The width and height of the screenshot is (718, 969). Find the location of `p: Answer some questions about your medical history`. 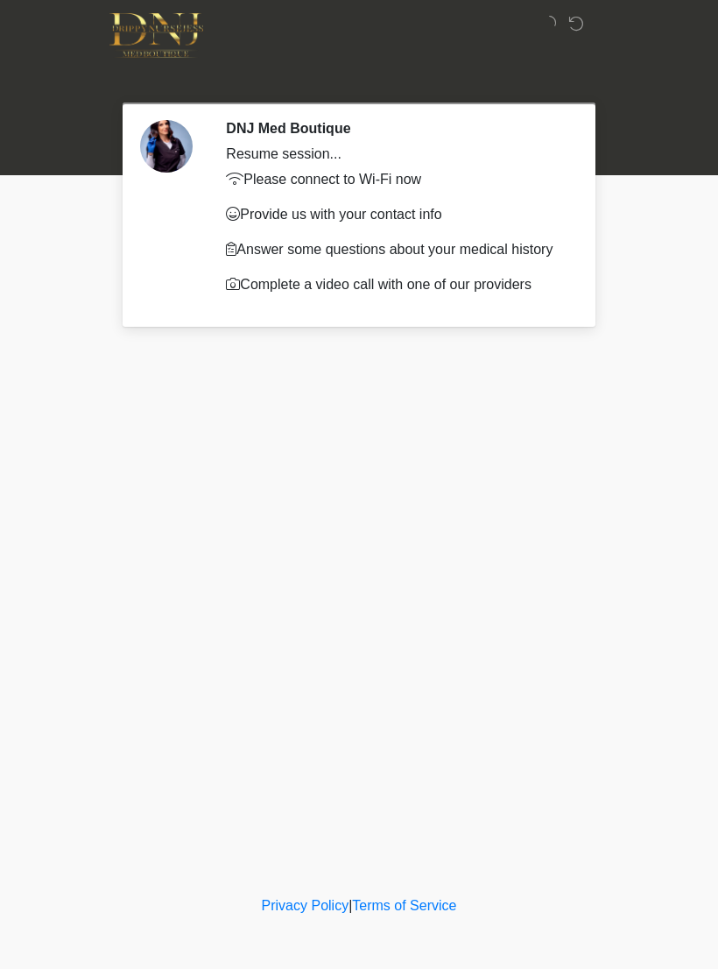

p: Answer some questions about your medical history is located at coordinates (395, 250).